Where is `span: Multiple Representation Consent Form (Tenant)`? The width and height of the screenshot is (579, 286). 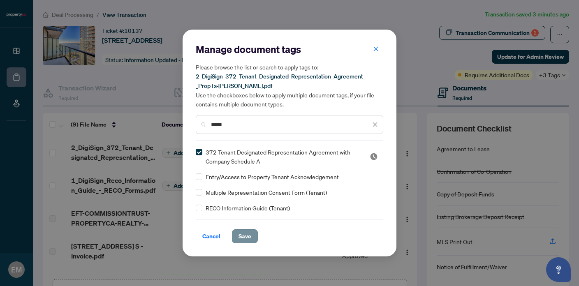 span: Multiple Representation Consent Form (Tenant) is located at coordinates (266, 192).